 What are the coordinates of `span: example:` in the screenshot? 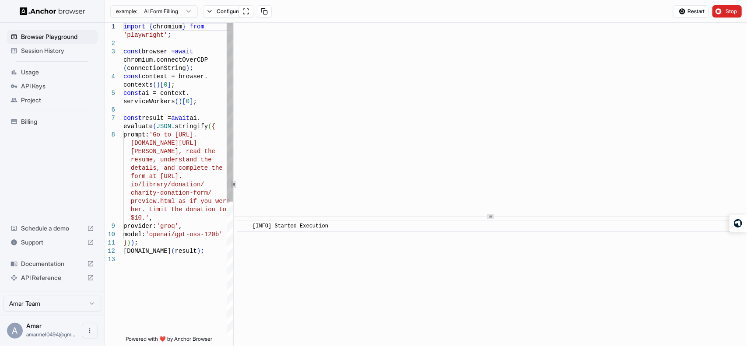 It's located at (126, 11).